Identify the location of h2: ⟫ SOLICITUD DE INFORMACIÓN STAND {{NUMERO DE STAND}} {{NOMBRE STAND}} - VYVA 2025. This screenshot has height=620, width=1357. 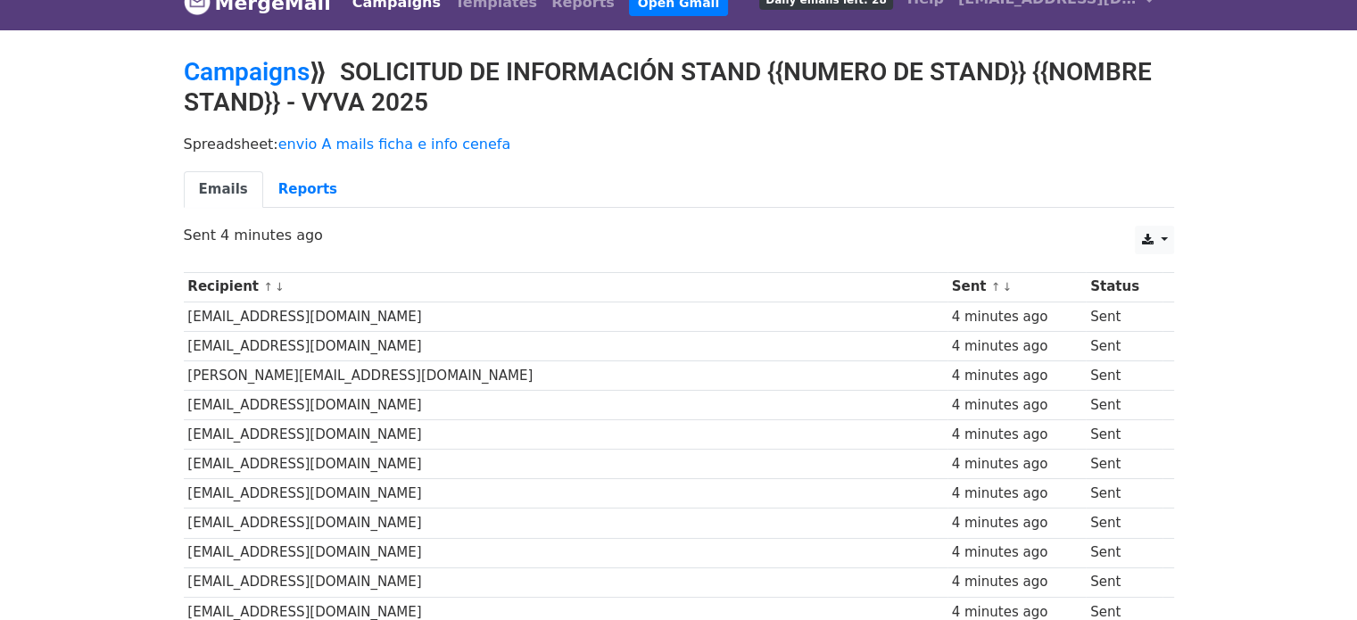
(679, 87).